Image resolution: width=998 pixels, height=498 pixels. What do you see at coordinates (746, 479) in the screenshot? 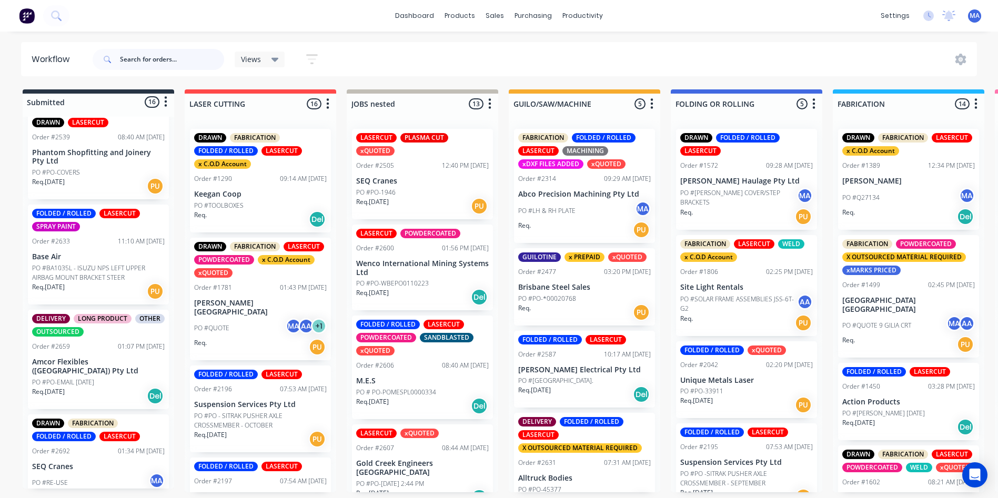
I see `p: PO #PO -SITRAK PUSHER AXLE CROSSMEMBER - SEPTEMBER` at bounding box center [746, 479].